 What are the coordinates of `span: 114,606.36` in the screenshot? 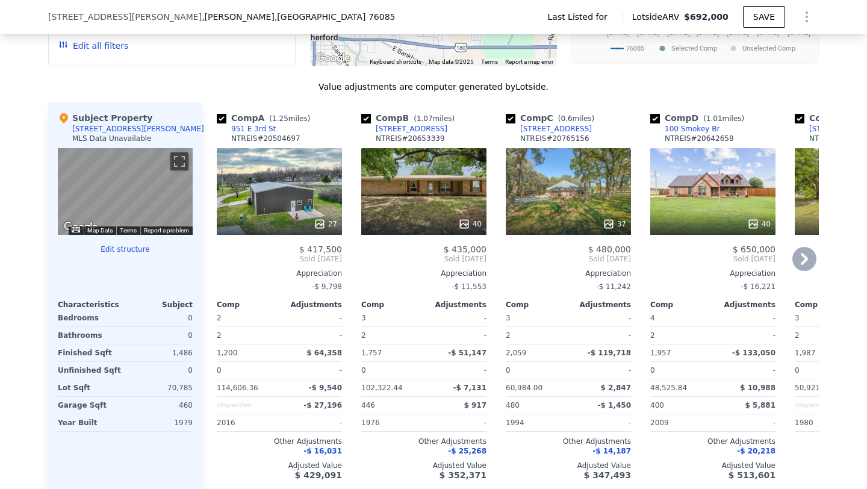 It's located at (237, 388).